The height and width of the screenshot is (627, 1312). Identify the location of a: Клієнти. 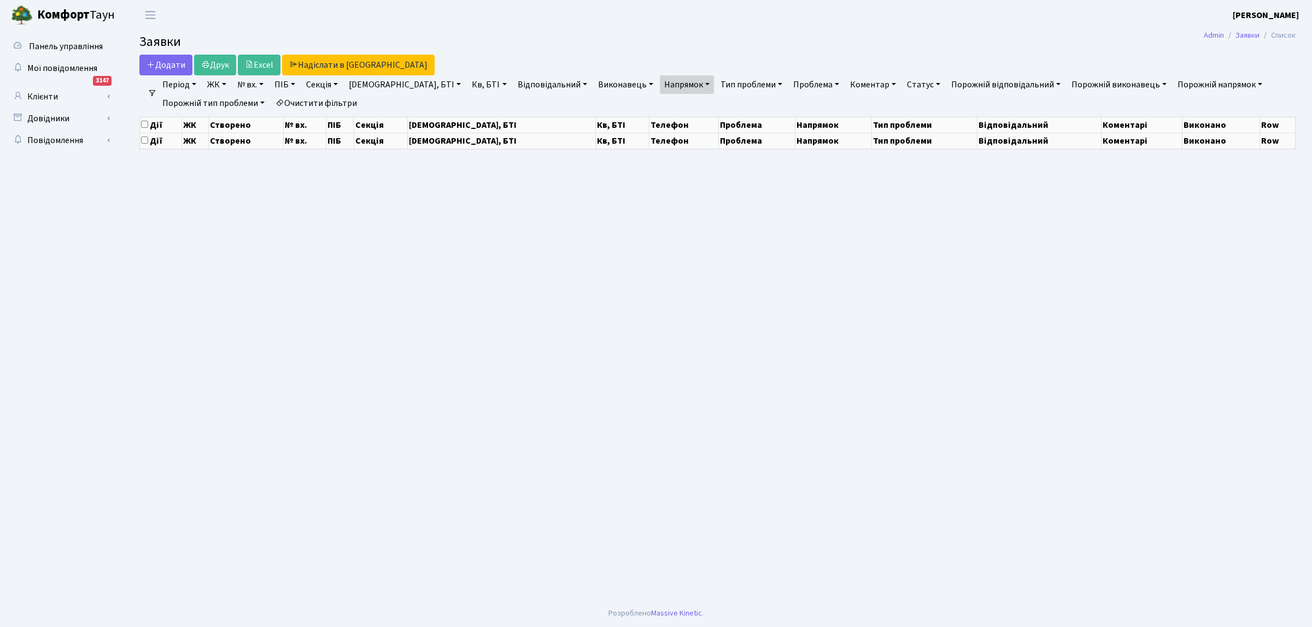
(60, 97).